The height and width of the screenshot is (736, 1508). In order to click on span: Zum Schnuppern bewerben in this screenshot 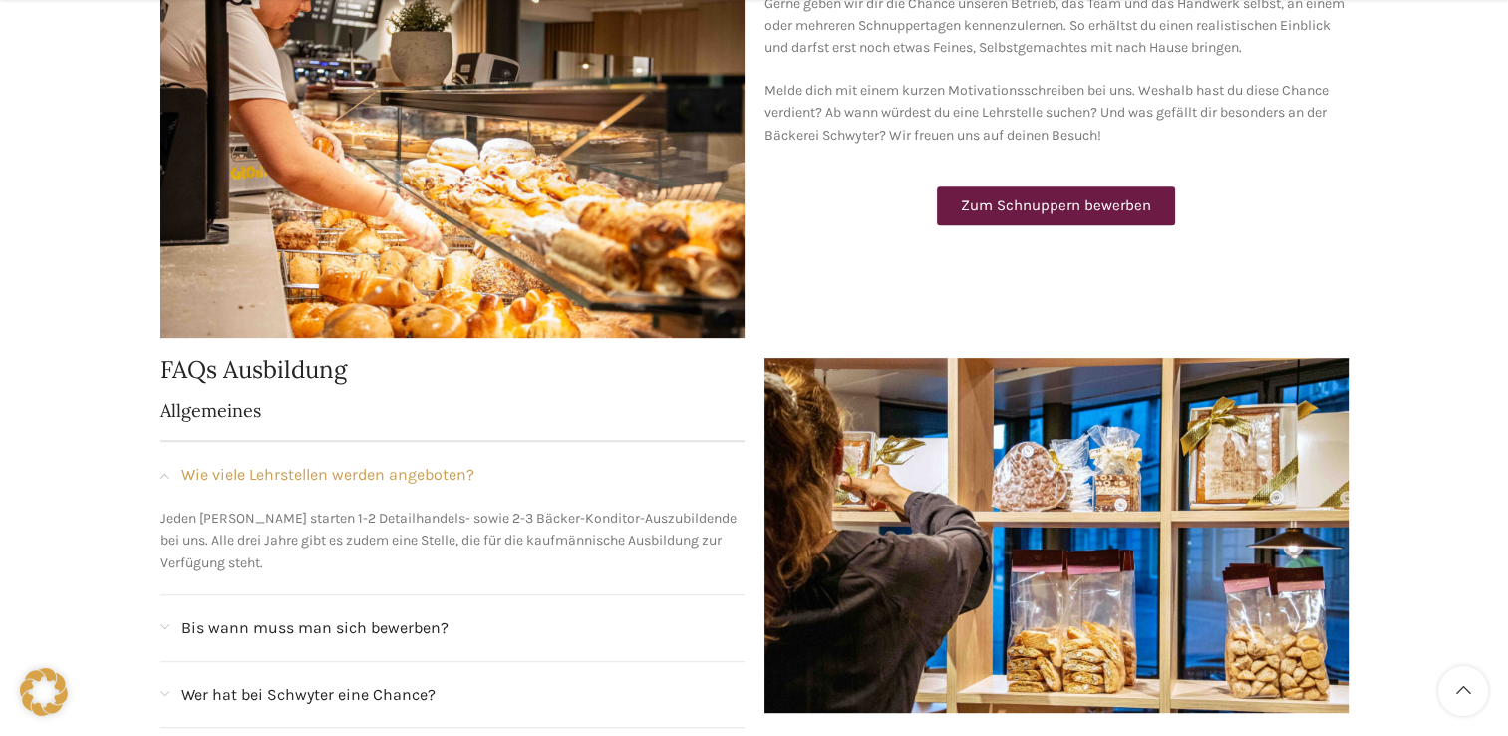, I will do `click(1056, 205)`.